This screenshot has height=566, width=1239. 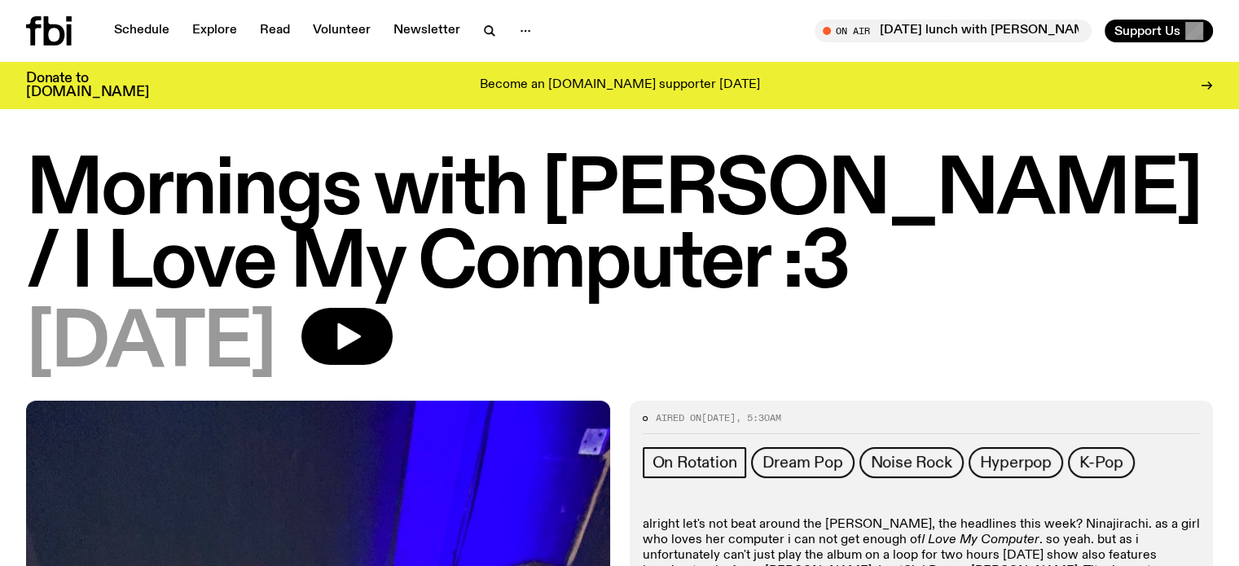 What do you see at coordinates (1147, 31) in the screenshot?
I see `span: Support Us` at bounding box center [1147, 31].